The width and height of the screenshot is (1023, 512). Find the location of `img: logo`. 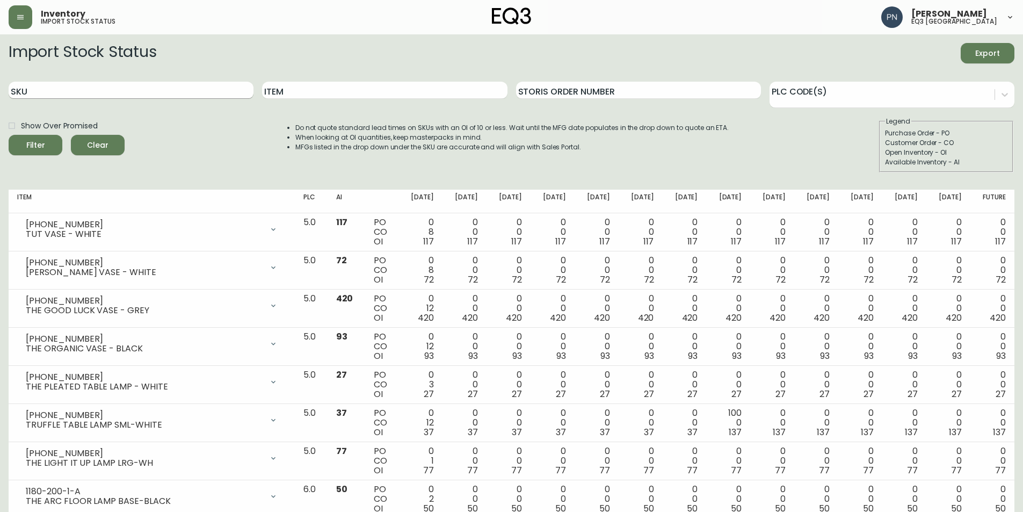

img: logo is located at coordinates (512, 16).